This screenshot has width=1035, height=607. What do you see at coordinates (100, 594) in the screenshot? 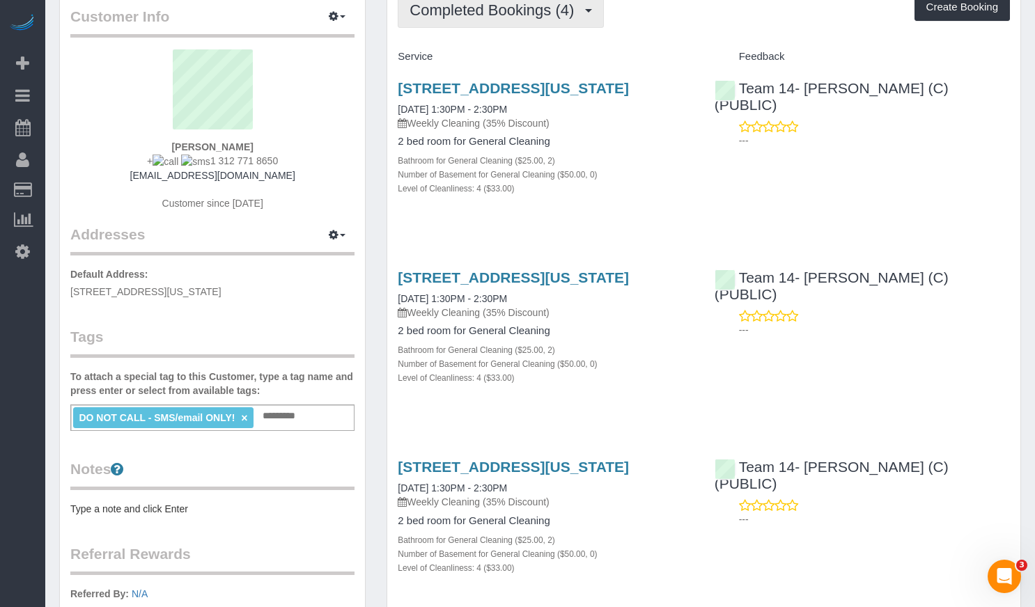
I see `label: Referred By:` at bounding box center [100, 594].